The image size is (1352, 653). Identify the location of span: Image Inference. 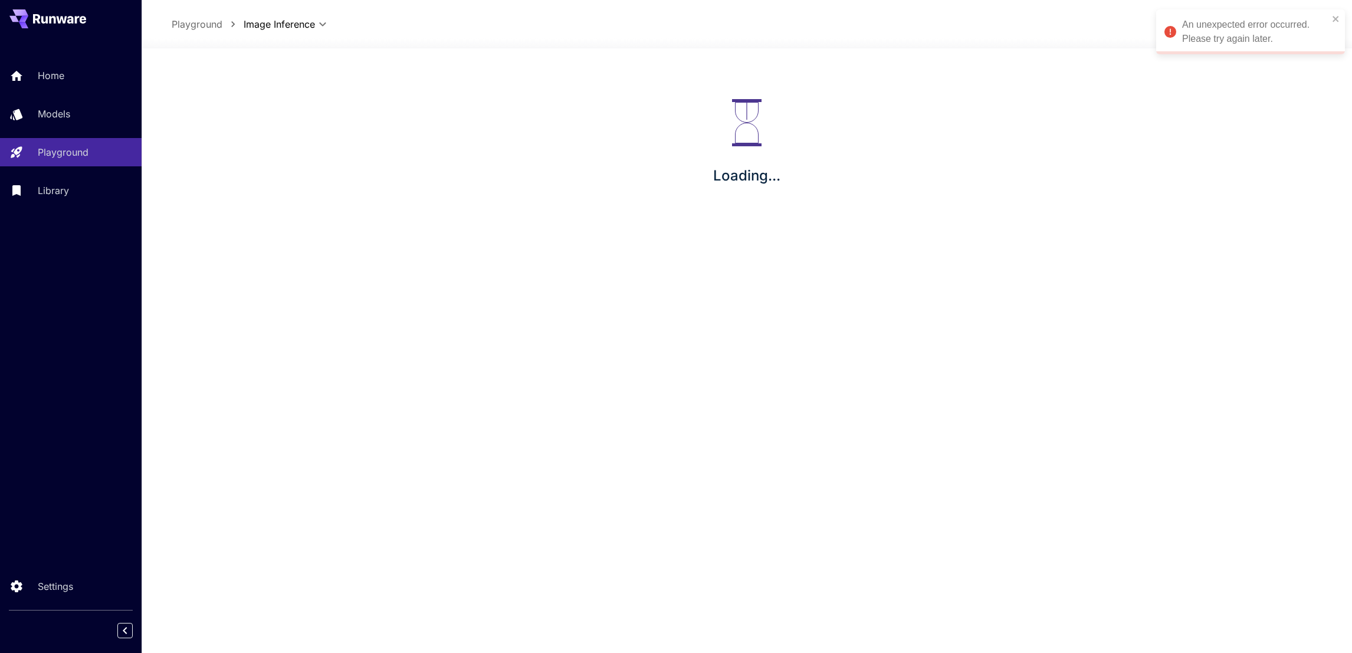
(279, 24).